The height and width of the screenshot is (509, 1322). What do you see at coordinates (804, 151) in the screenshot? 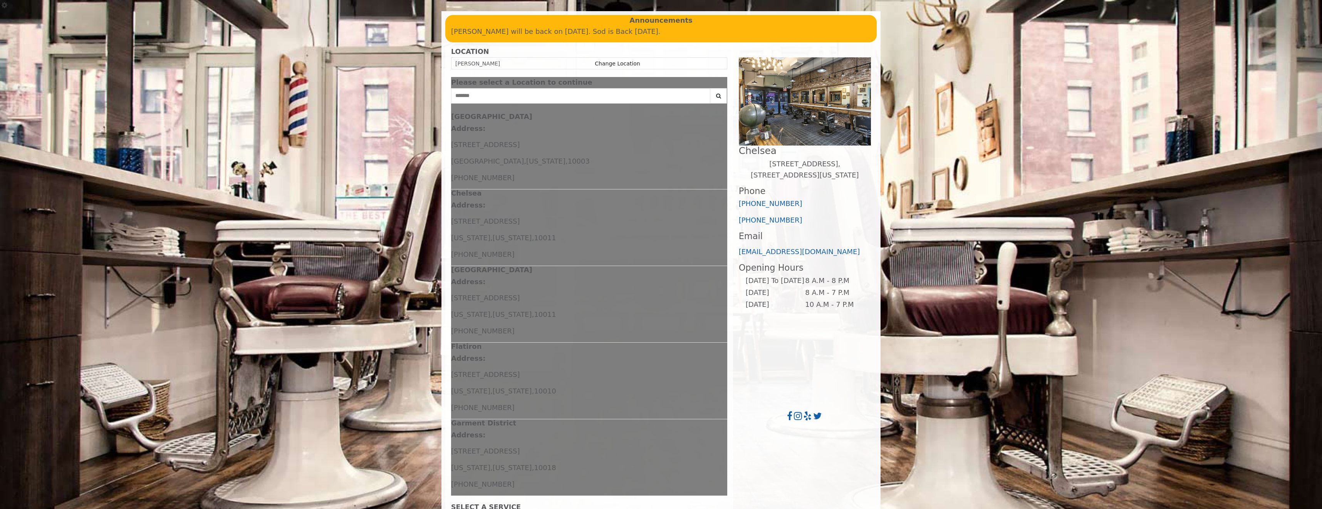
I see `h2: Chelsea` at bounding box center [804, 151].